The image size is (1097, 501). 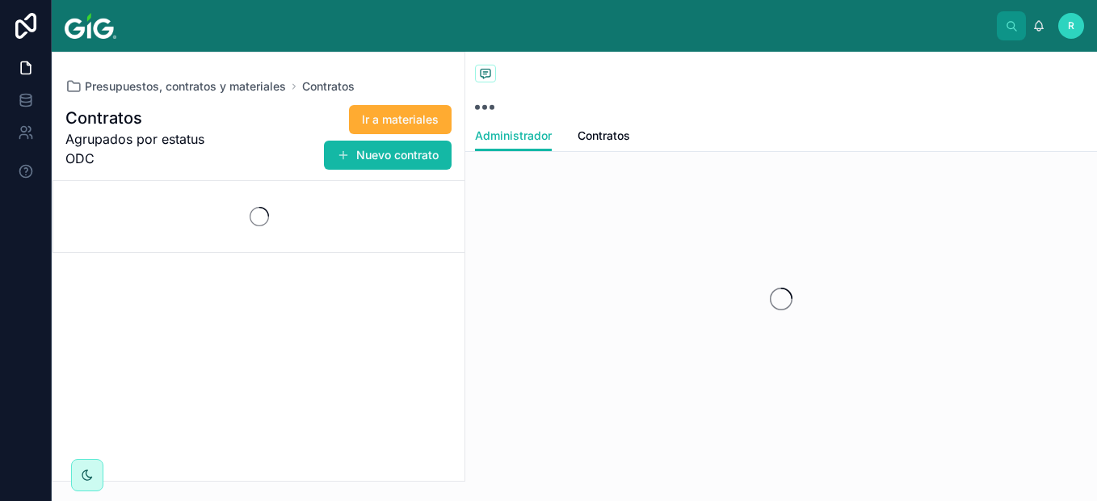 What do you see at coordinates (563, 11) in the screenshot?
I see `div: scrollable content` at bounding box center [563, 11].